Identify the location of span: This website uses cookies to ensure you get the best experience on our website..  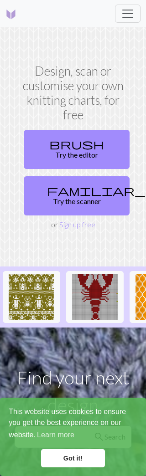
(73, 424).